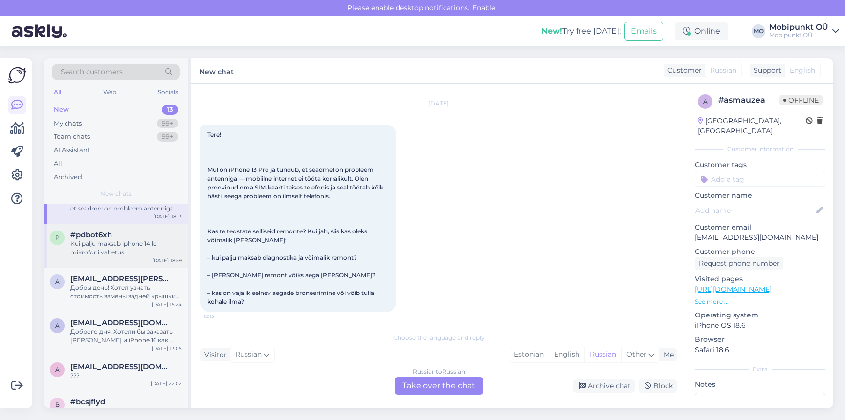 This screenshot has width=845, height=420. I want to click on img: Askly Logo, so click(17, 75).